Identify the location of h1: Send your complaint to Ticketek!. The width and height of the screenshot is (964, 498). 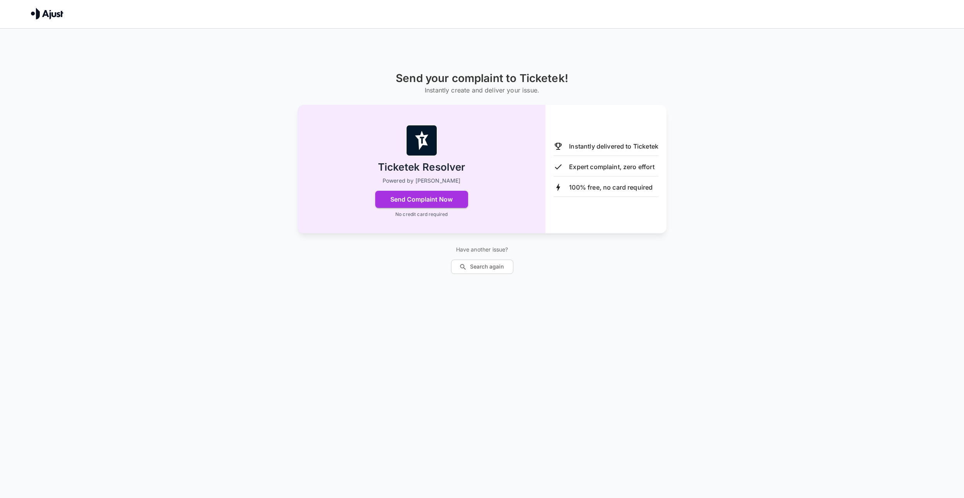
(482, 78).